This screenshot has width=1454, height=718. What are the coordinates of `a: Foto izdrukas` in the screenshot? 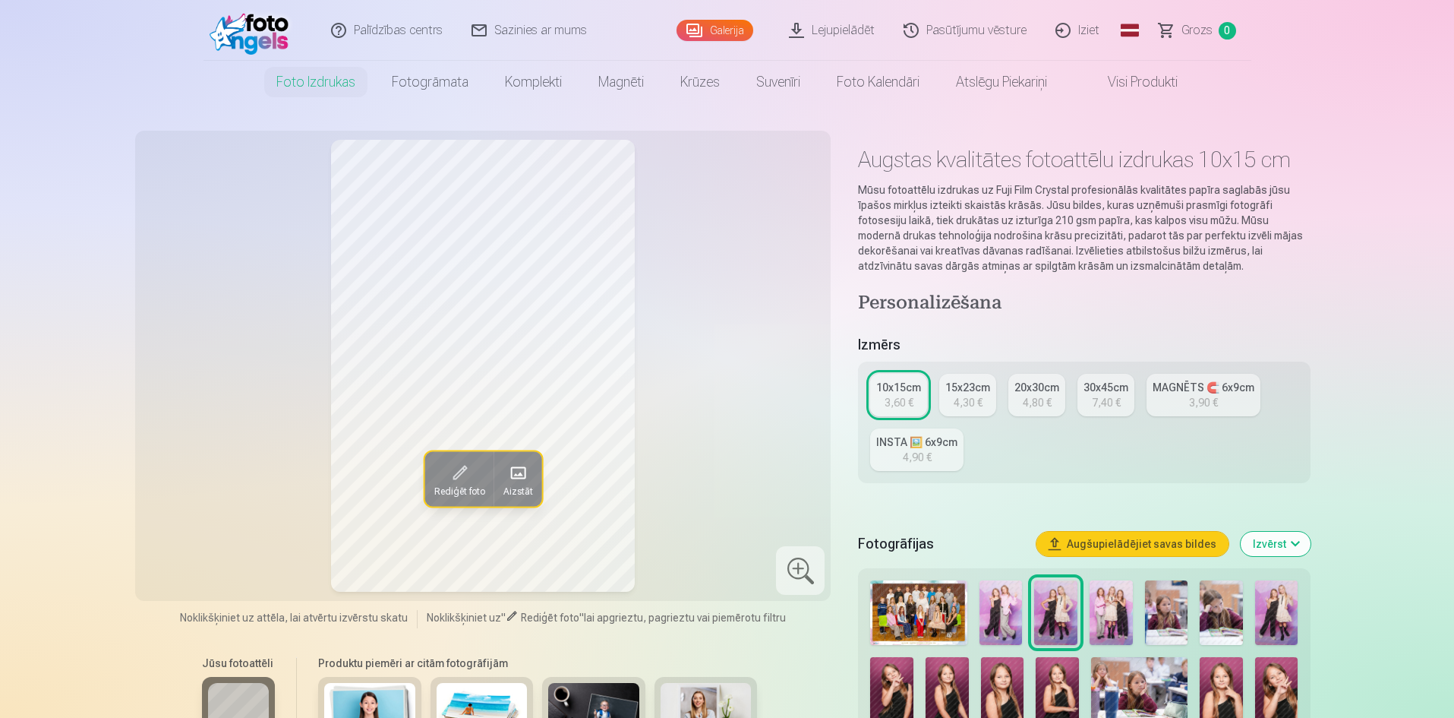 It's located at (316, 82).